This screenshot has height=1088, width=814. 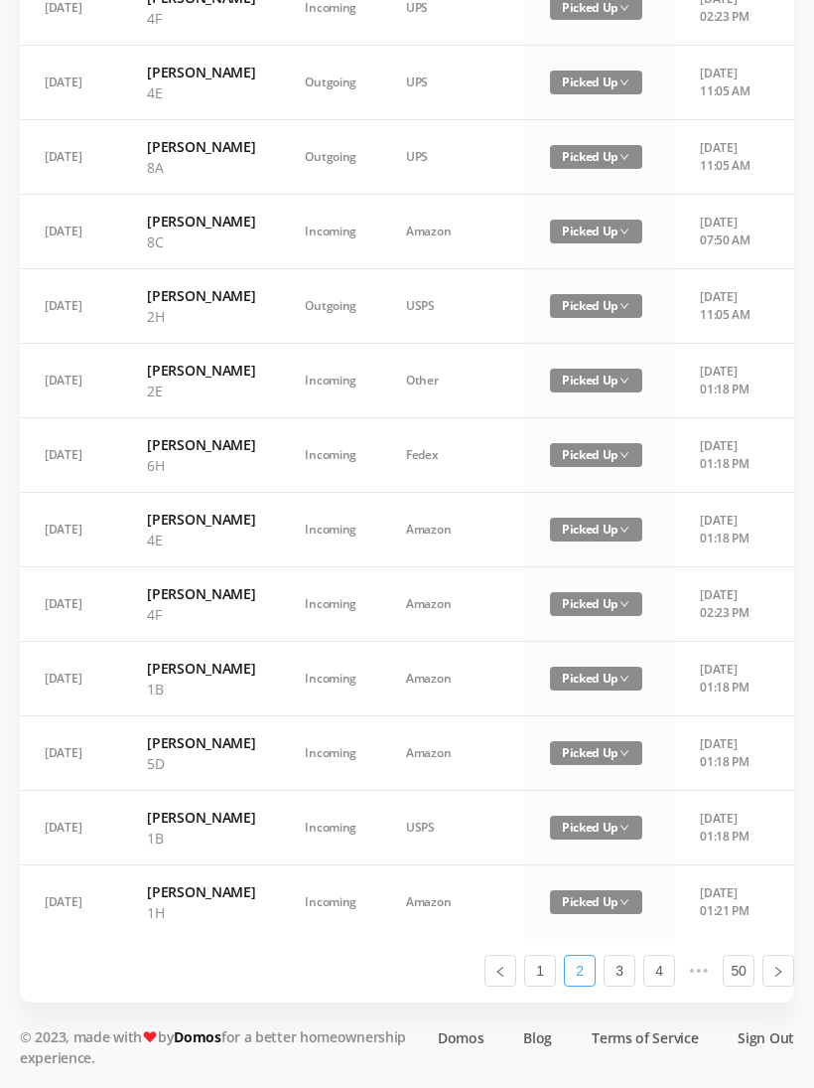 I want to click on p: 1B, so click(x=201, y=688).